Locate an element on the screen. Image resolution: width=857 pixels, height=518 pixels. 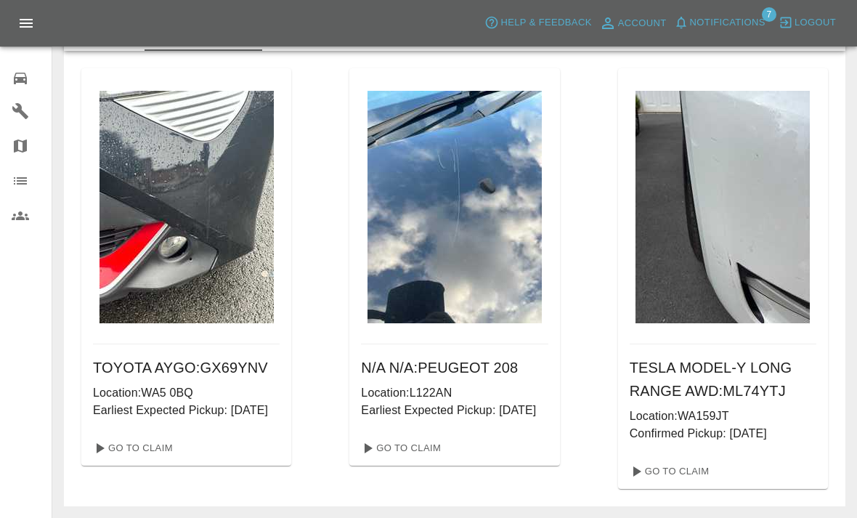
button: Open drawer is located at coordinates (26, 23).